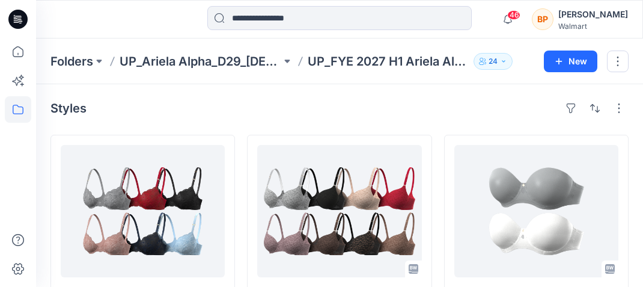 The height and width of the screenshot is (287, 643). Describe the element at coordinates (388, 61) in the screenshot. I see `p: UP_FYE 2027 H1 Ariela Alpha D29 Joyspun Bras` at that location.